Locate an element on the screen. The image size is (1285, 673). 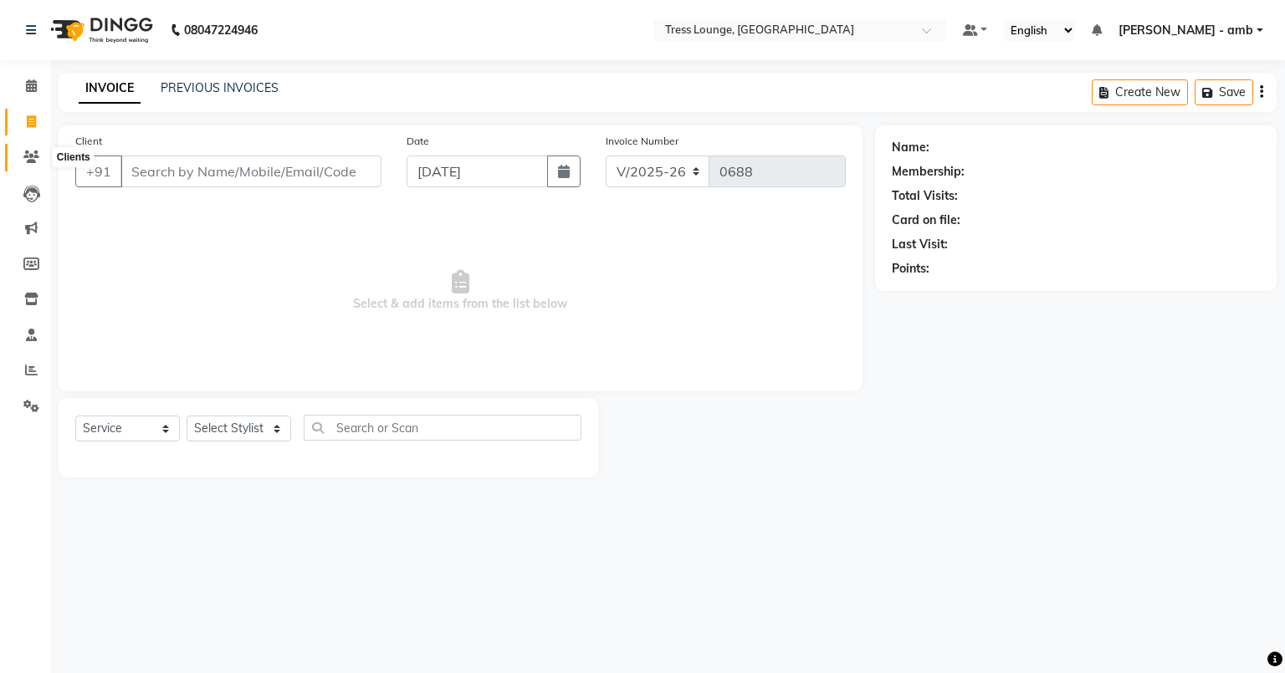
div: Membership: is located at coordinates (928, 172).